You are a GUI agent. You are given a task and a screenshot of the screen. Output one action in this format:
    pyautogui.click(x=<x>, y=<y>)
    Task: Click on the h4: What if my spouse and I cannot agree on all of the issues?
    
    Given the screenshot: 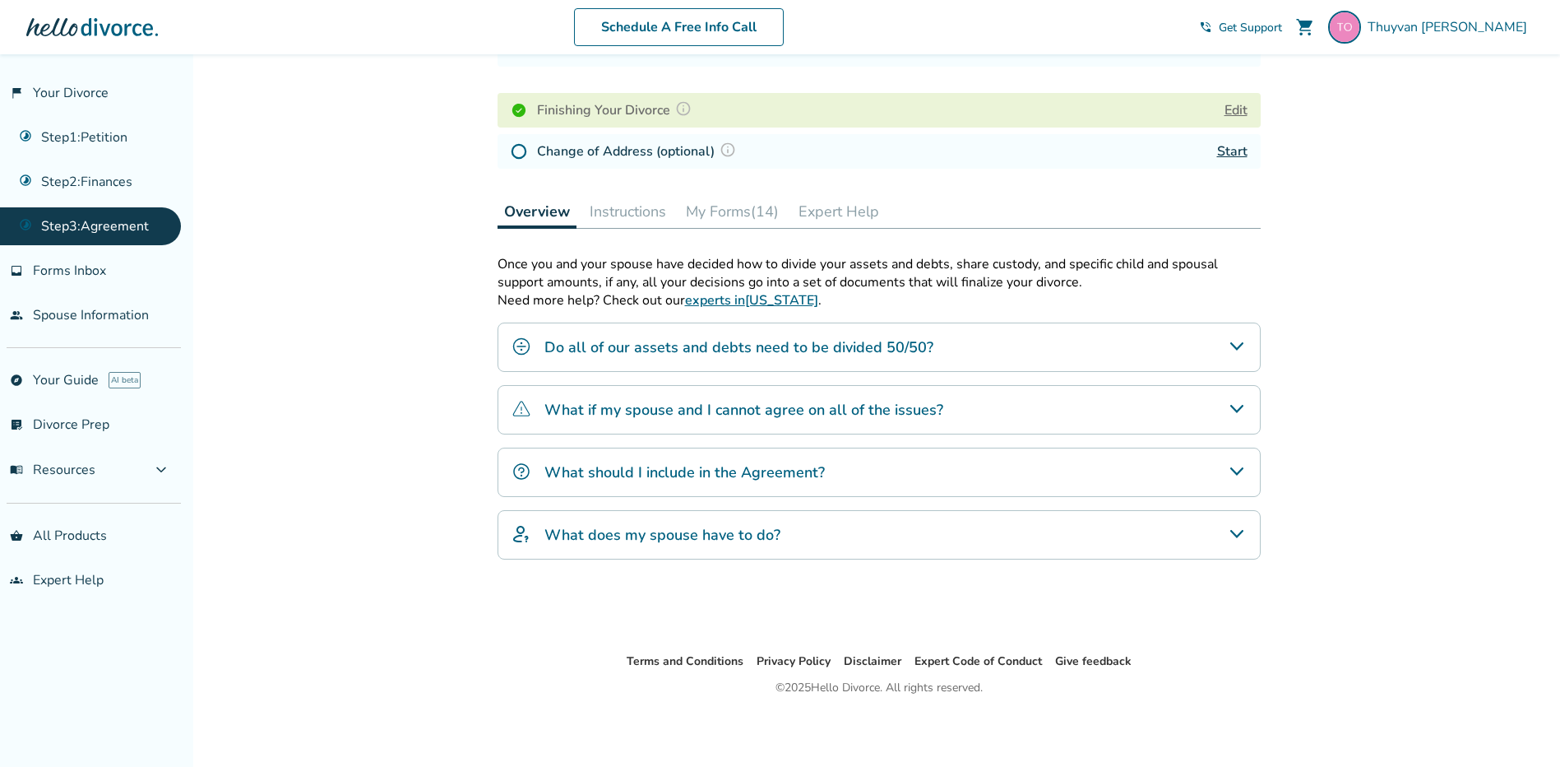 What is the action you would take?
    pyautogui.click(x=744, y=410)
    